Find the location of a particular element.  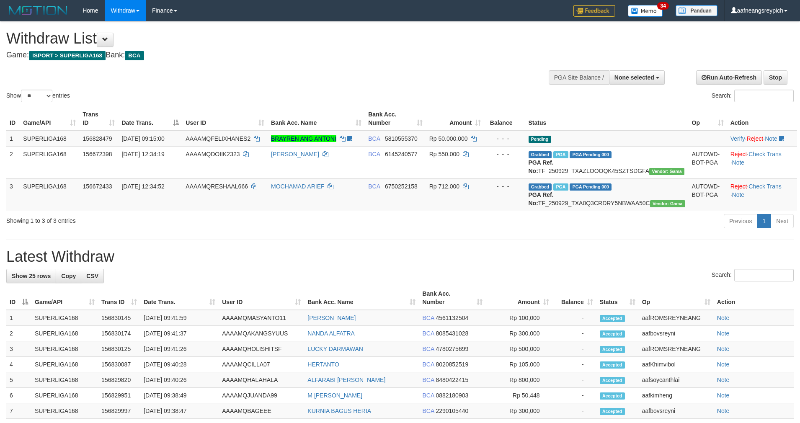

input: Search: is located at coordinates (764, 275).